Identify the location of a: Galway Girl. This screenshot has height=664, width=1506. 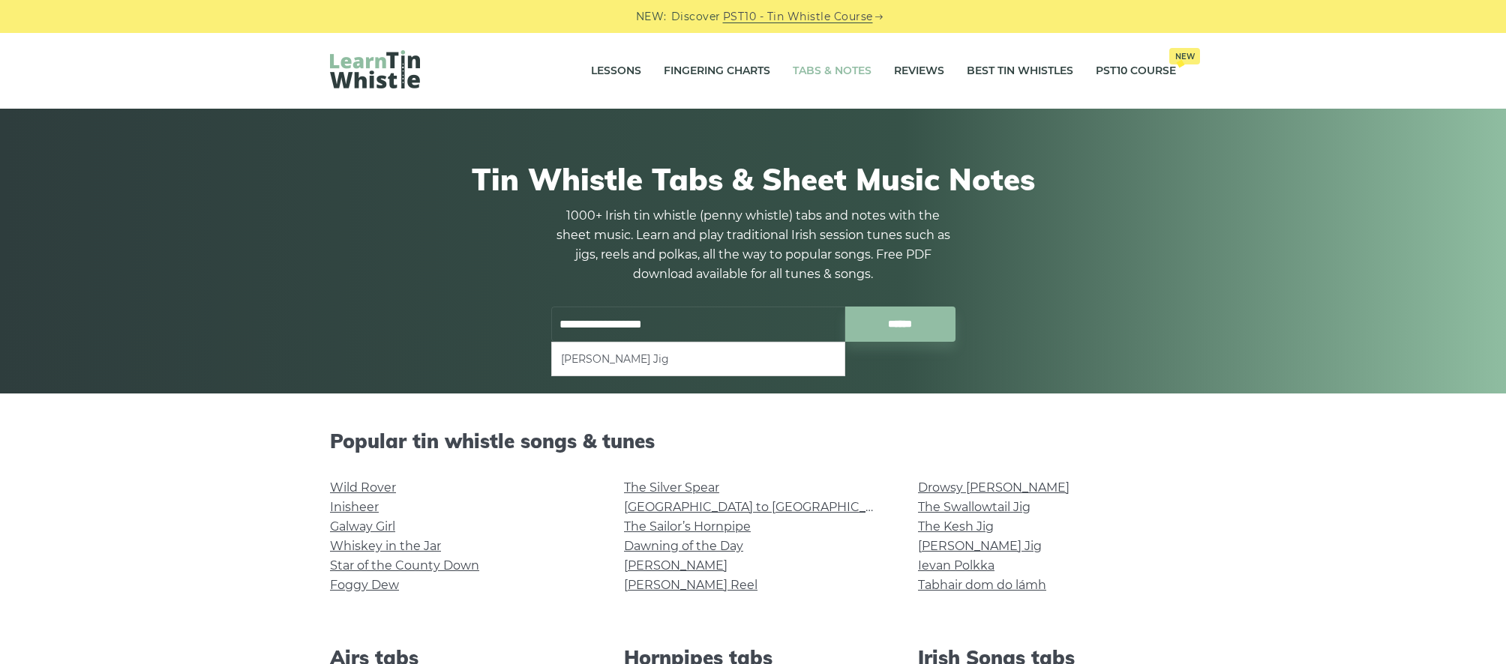
(362, 526).